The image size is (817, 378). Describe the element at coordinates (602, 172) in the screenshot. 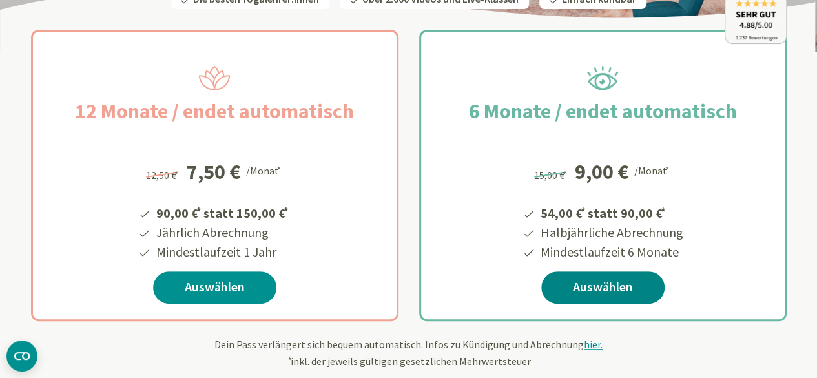

I see `div: 9,00 €` at that location.